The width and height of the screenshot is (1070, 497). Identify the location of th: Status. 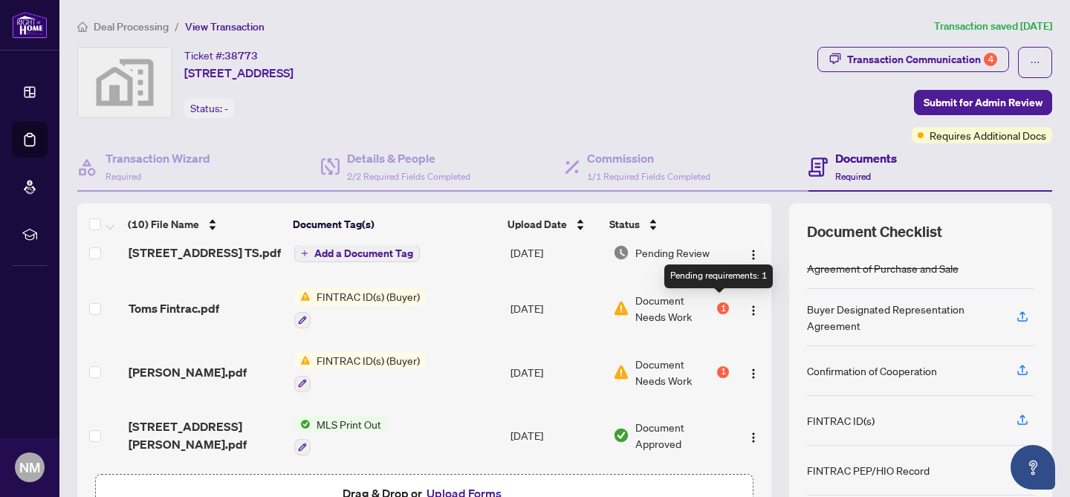
(667, 224).